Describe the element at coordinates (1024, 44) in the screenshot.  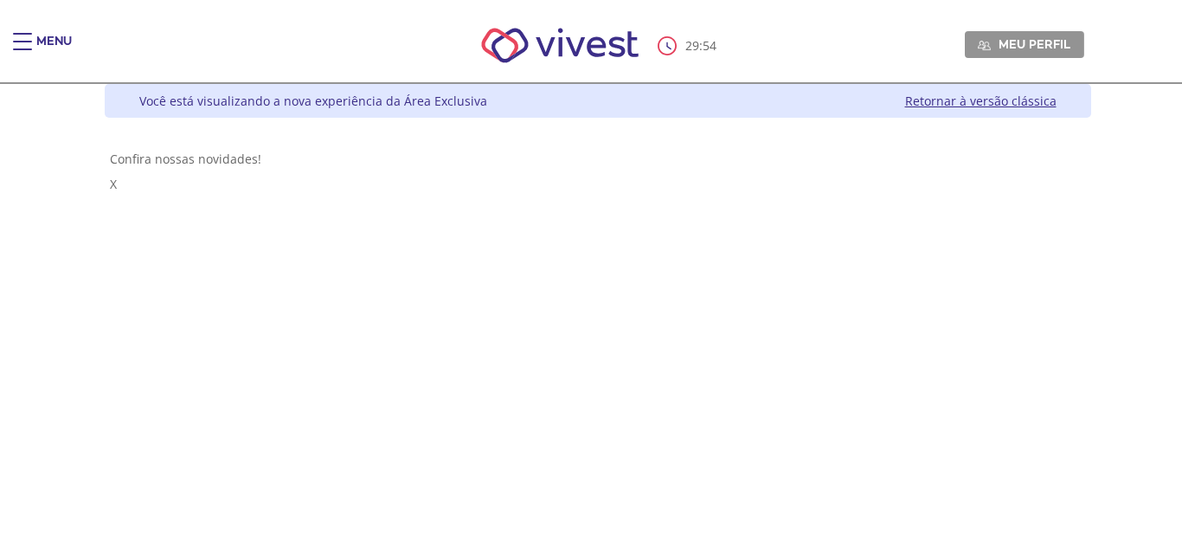
I see `a: Meu perfil` at that location.